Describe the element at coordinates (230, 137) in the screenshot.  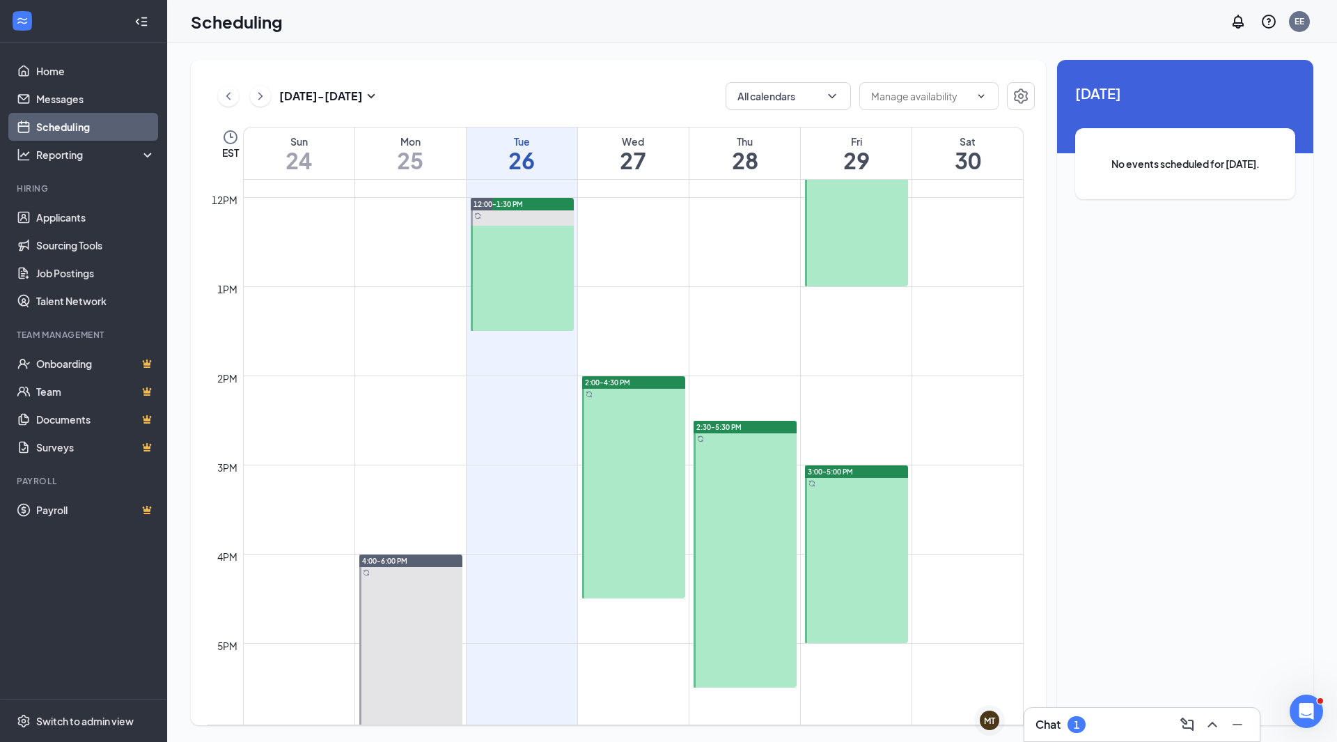
I see `svg: Clock` at that location.